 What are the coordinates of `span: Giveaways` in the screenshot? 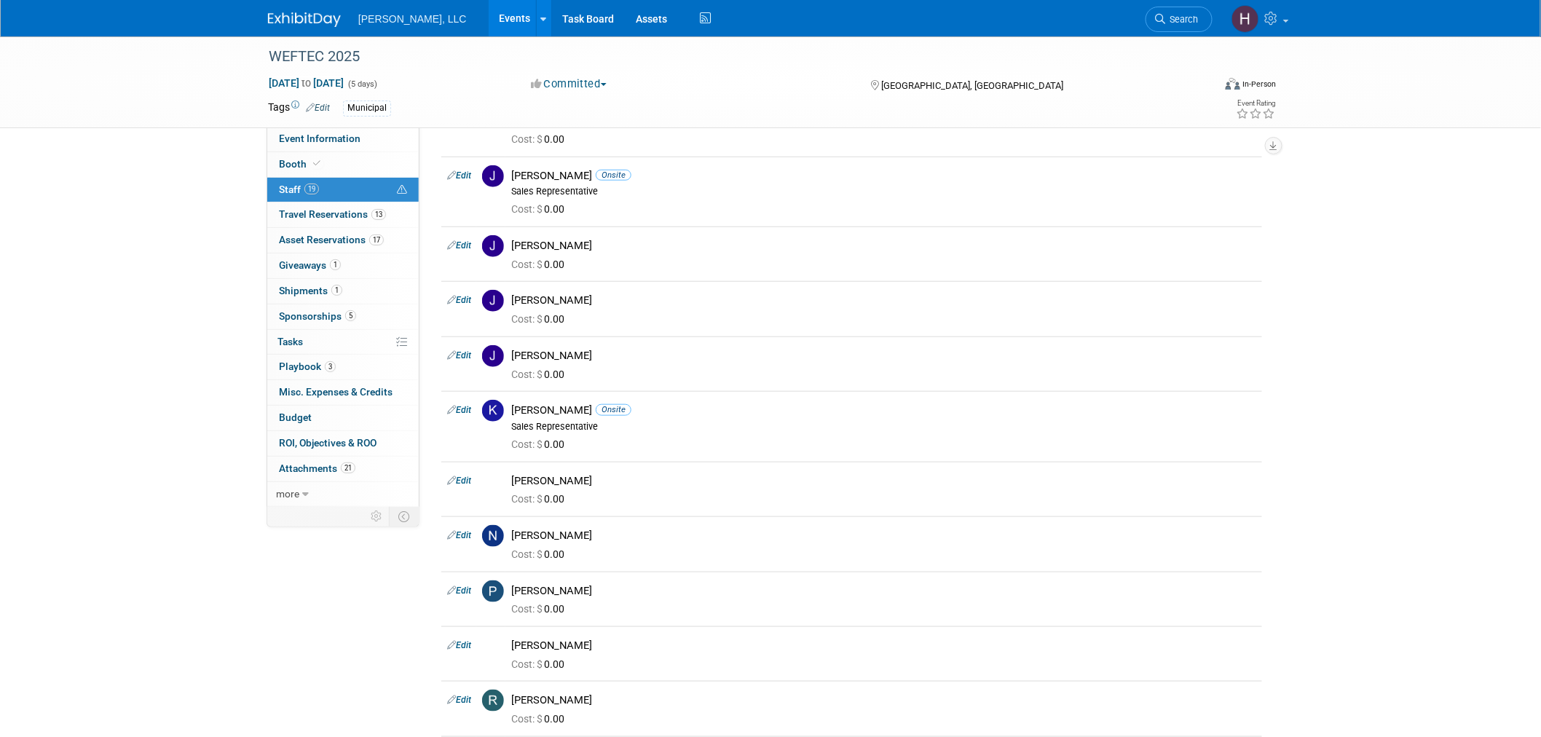 It's located at (310, 265).